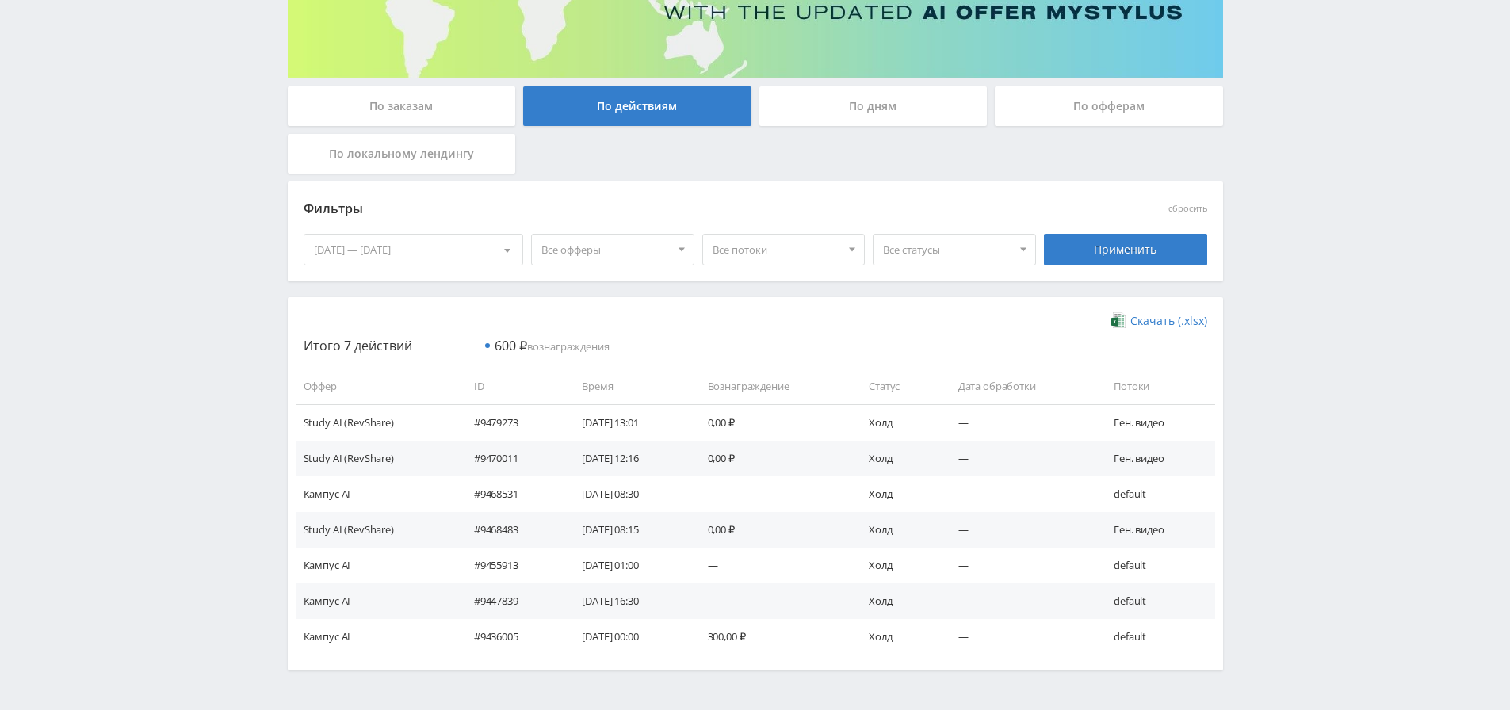  I want to click on div: По заказам, so click(402, 106).